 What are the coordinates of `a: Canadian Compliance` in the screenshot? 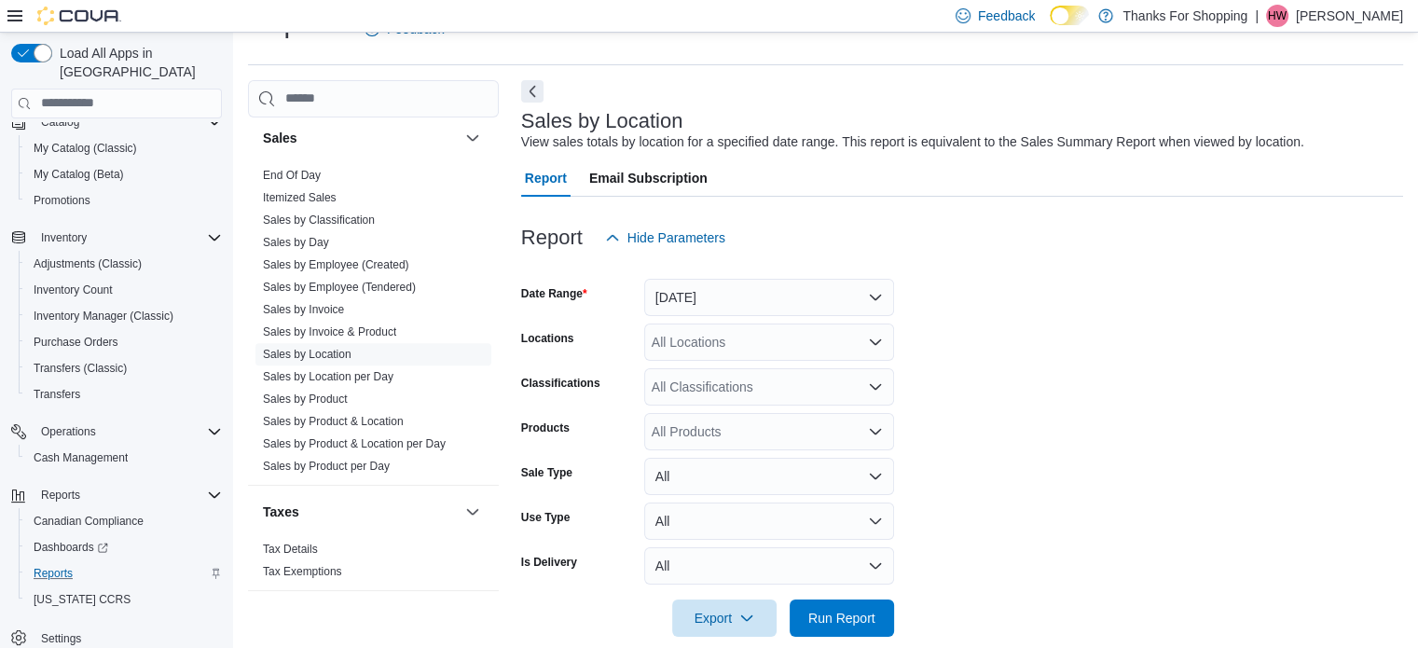 It's located at (89, 521).